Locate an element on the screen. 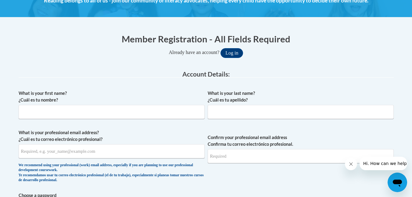  div: We recommend using your professional (work) email address, especially if you are planning to use ... is located at coordinates (111, 173).